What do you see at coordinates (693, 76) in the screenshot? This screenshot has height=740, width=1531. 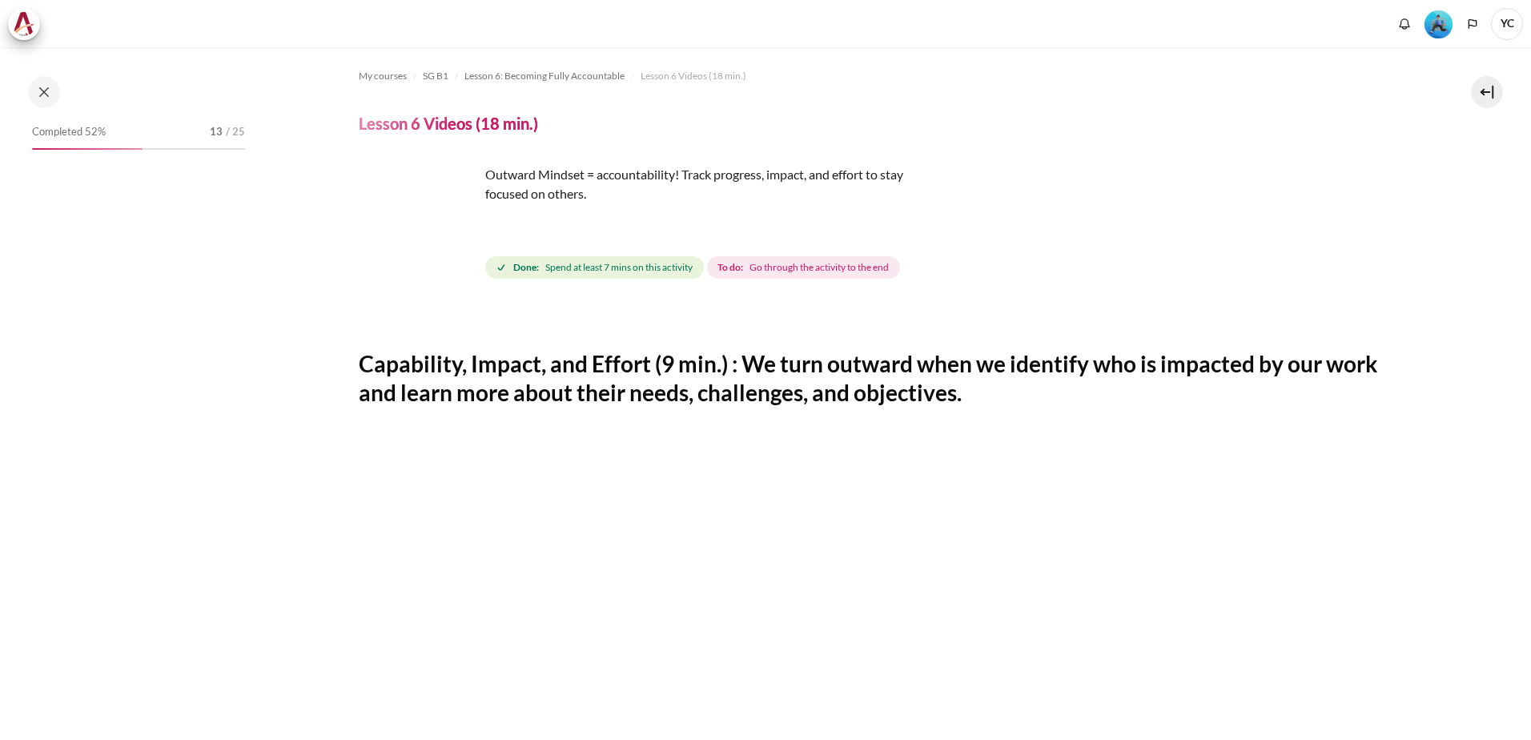 I see `span: Lesson 6 Videos (18 min.)` at bounding box center [693, 76].